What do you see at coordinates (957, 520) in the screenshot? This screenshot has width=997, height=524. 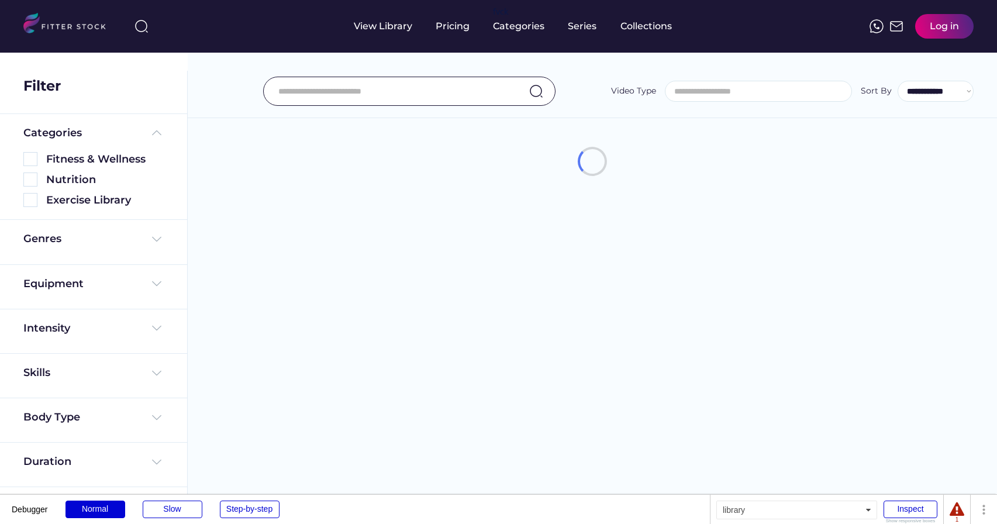 I see `div: 1` at bounding box center [957, 520].